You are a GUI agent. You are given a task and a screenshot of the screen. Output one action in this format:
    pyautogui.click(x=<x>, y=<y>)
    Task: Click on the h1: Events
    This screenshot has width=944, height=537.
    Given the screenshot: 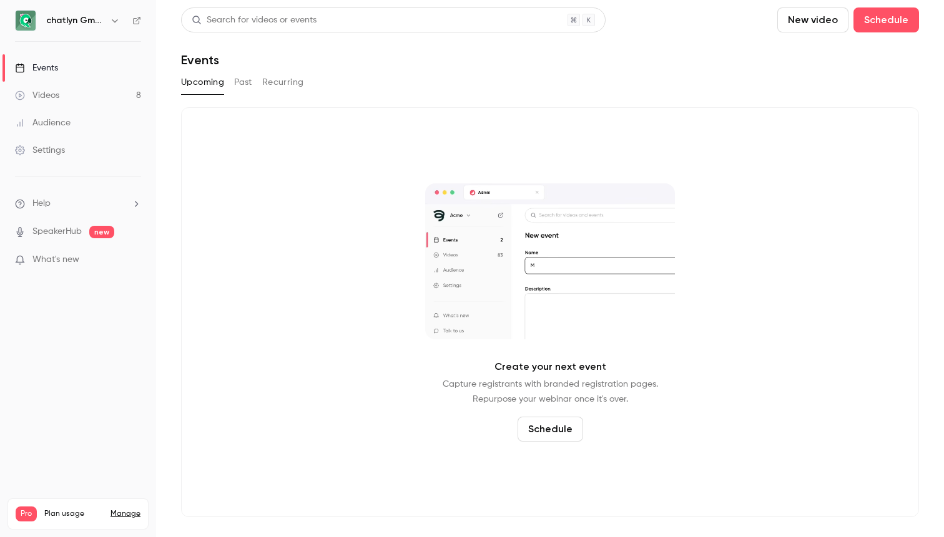 What is the action you would take?
    pyautogui.click(x=200, y=60)
    